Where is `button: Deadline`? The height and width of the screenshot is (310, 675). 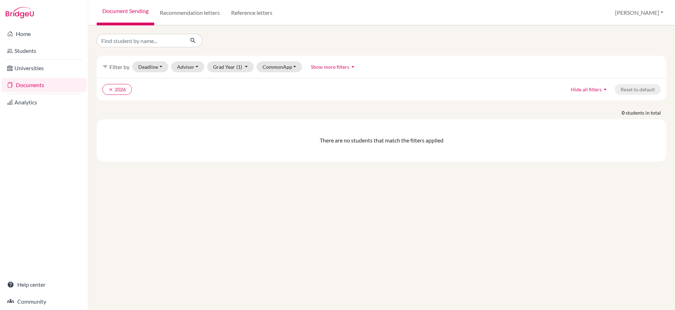
button: Deadline is located at coordinates (150, 67).